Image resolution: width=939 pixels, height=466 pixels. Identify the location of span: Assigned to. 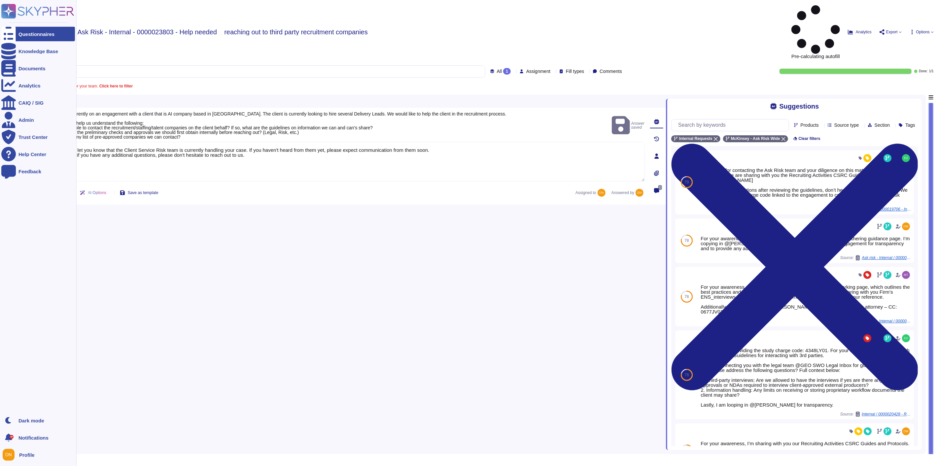
(592, 193).